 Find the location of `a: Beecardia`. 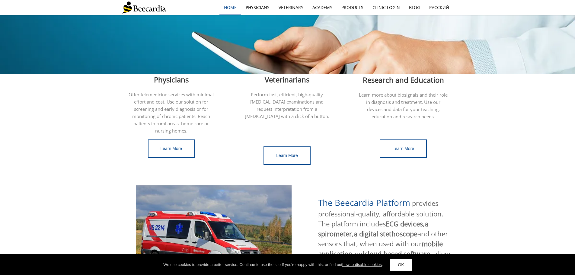

a: Beecardia is located at coordinates (144, 8).